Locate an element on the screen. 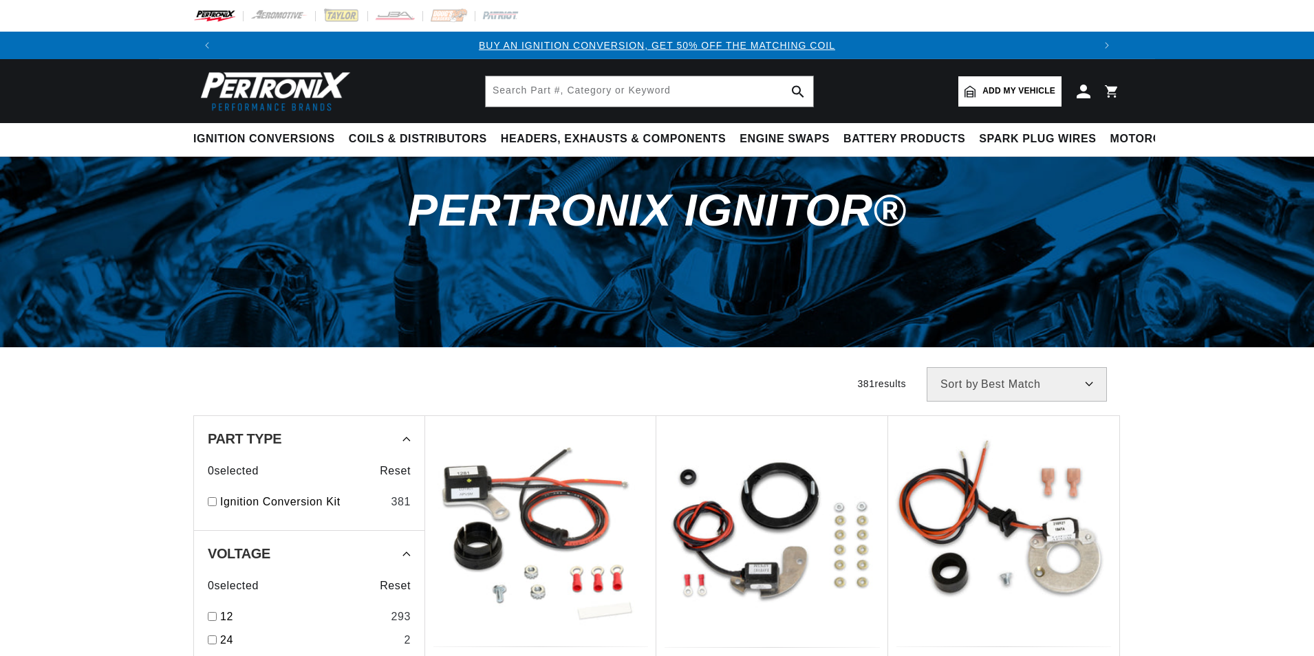 The width and height of the screenshot is (1314, 656). span: Sort by is located at coordinates (959, 385).